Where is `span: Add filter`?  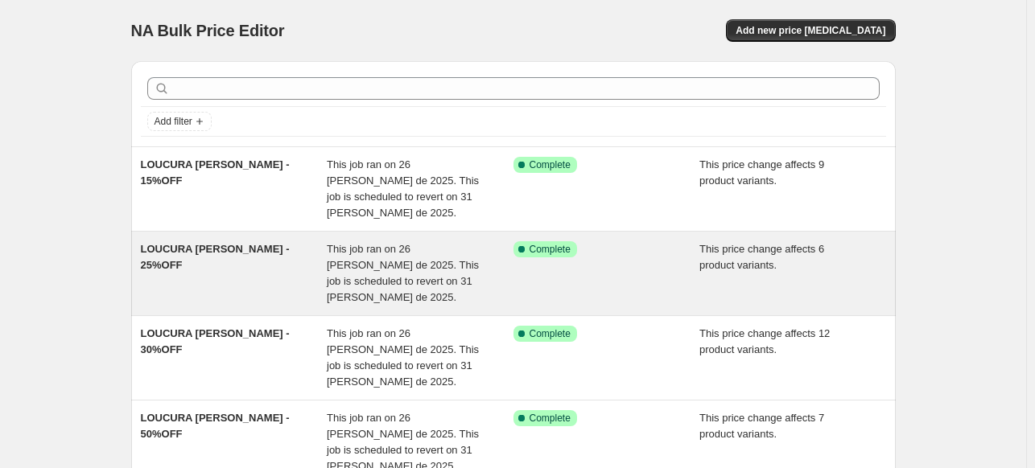
span: Add filter is located at coordinates (173, 122).